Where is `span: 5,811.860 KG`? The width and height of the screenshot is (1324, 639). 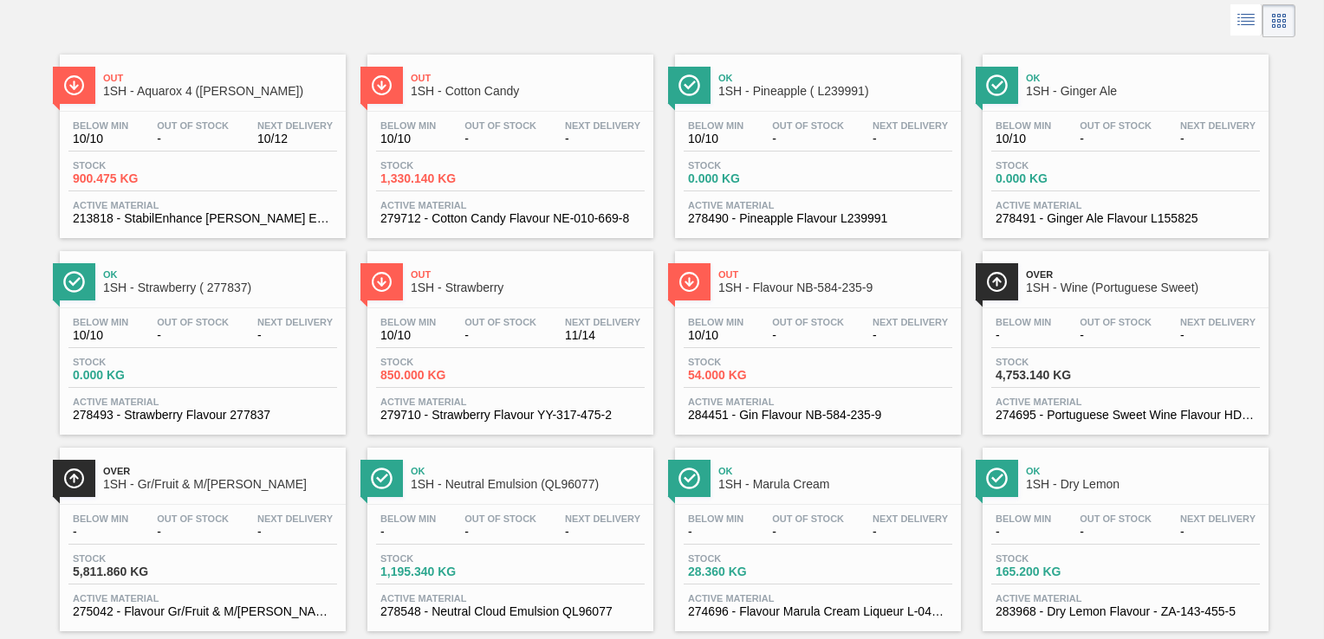
span: 5,811.860 KG is located at coordinates (133, 572).